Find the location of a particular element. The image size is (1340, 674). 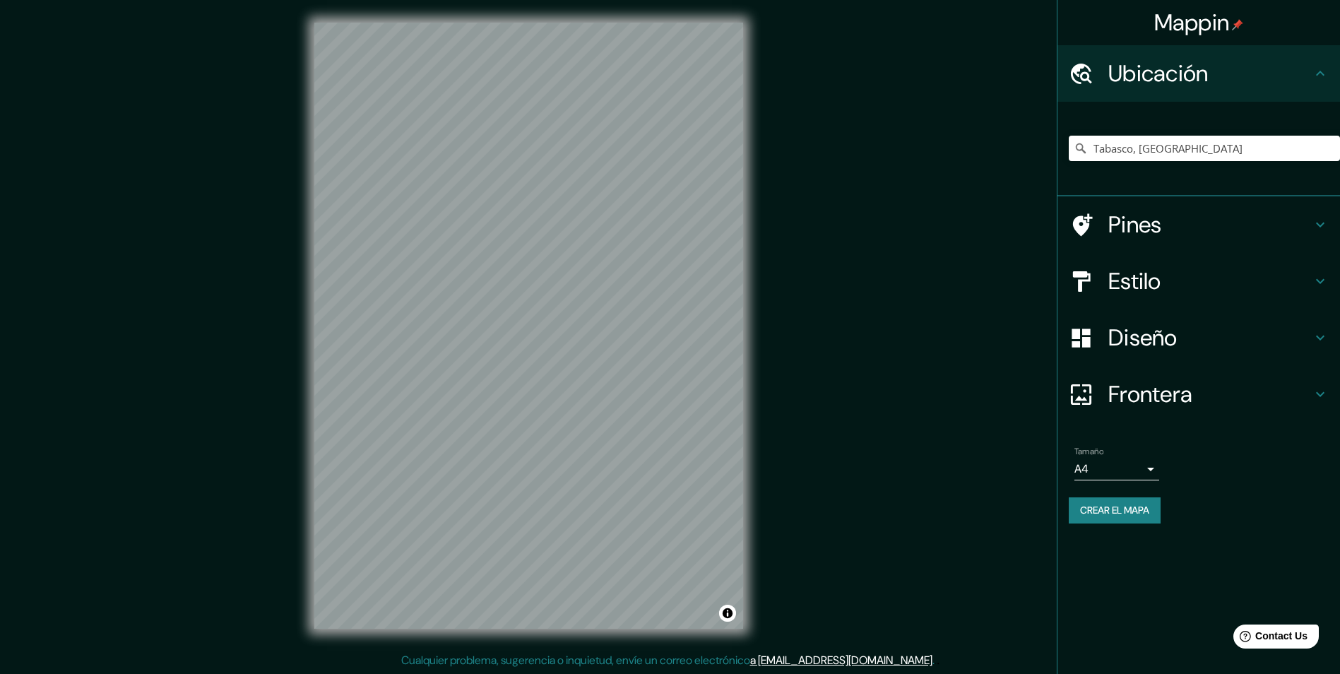

div: Estilo is located at coordinates (1199, 281).